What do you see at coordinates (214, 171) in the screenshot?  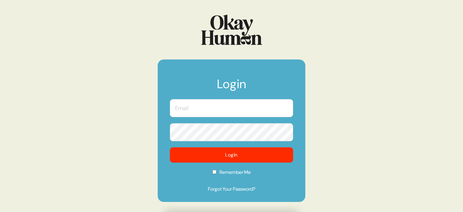 I see `input: Remember Me` at bounding box center [214, 171].